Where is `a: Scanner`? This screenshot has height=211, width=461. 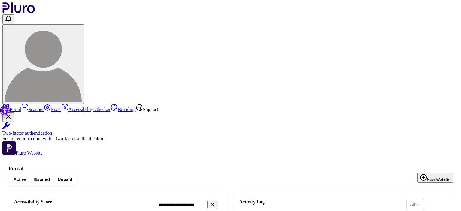 a: Scanner is located at coordinates (32, 109).